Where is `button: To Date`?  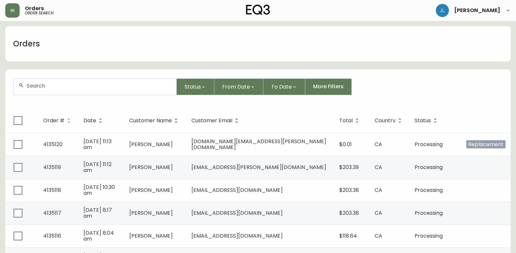
button: To Date is located at coordinates (284, 87).